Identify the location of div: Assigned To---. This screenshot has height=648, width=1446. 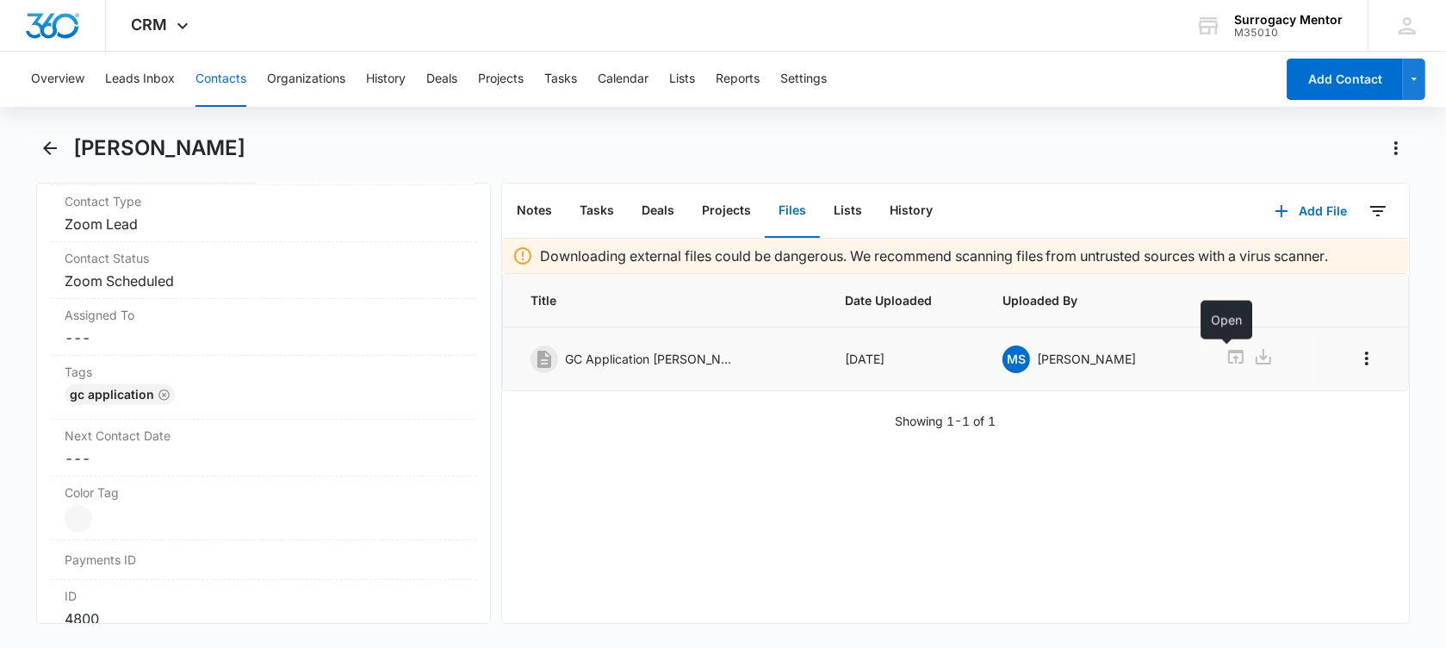
(264, 327).